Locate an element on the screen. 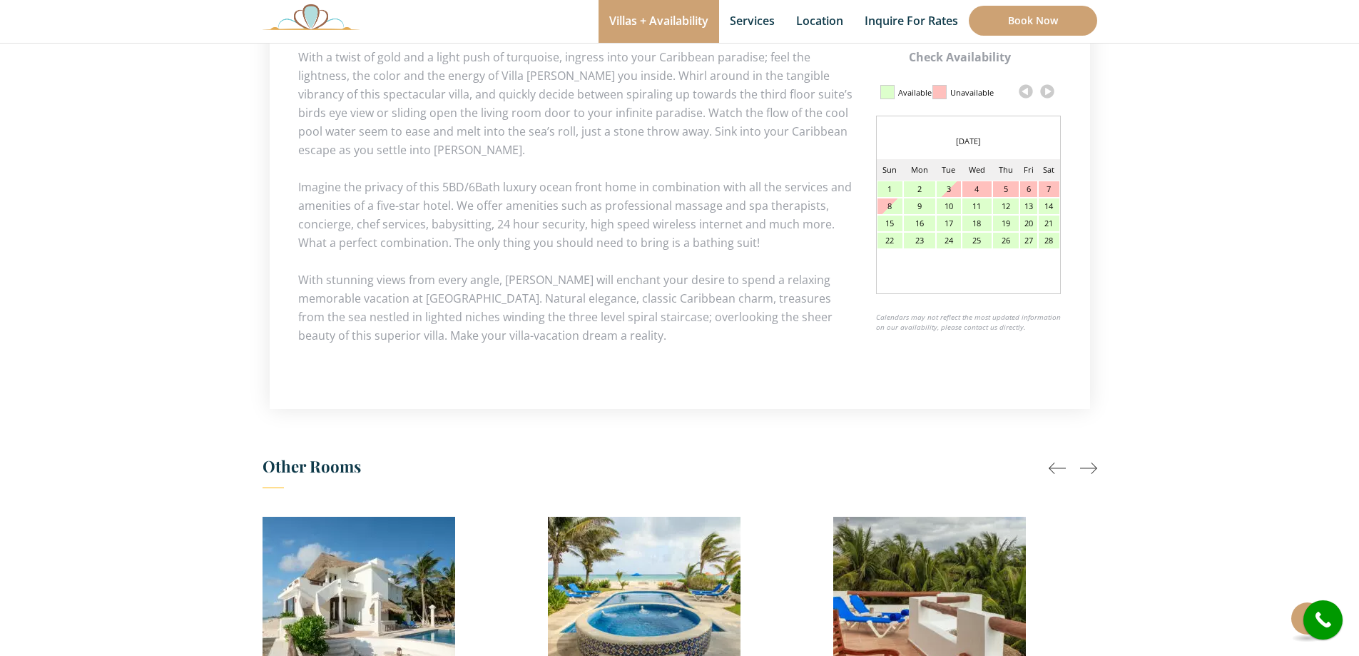 The height and width of the screenshot is (656, 1359). div: 6 is located at coordinates (1029, 189).